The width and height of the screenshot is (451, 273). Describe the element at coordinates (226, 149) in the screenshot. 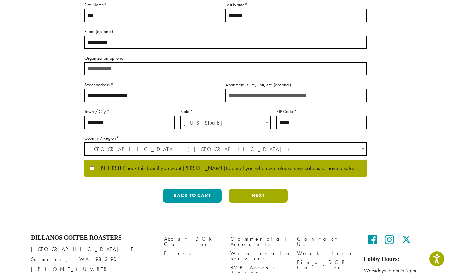

I see `span: Country / Region` at that location.